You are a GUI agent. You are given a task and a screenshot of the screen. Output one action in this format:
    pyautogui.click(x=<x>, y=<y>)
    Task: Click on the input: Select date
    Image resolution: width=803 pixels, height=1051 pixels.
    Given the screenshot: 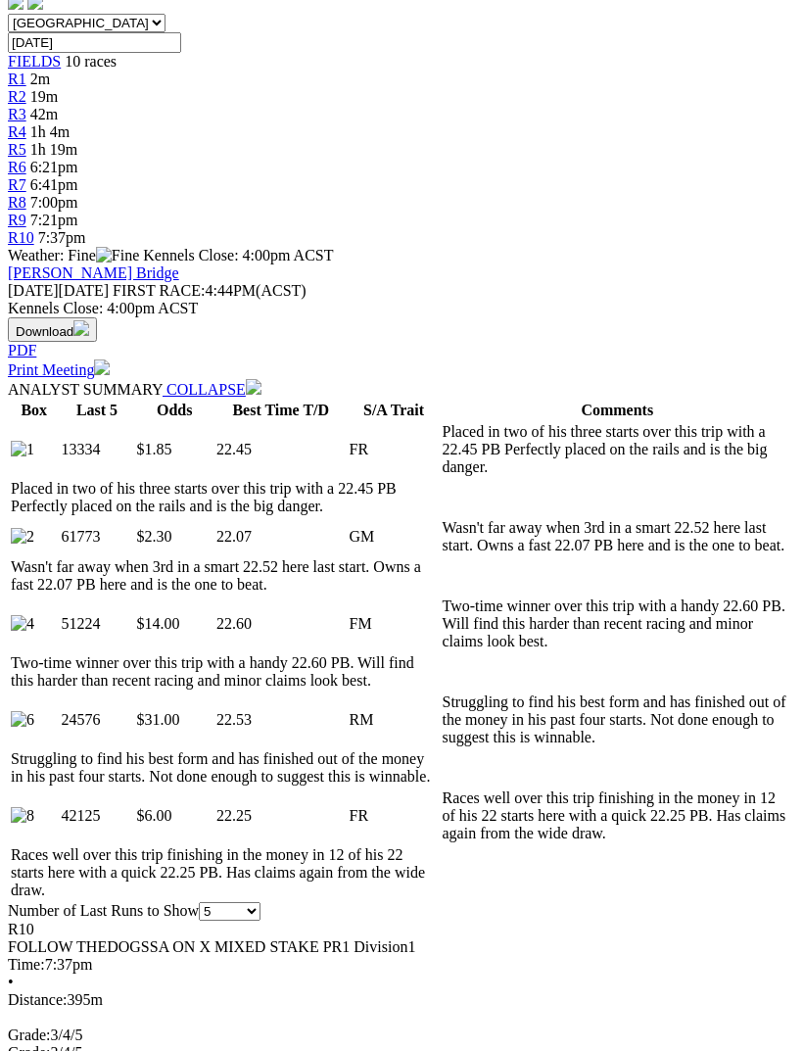 What is the action you would take?
    pyautogui.click(x=94, y=42)
    